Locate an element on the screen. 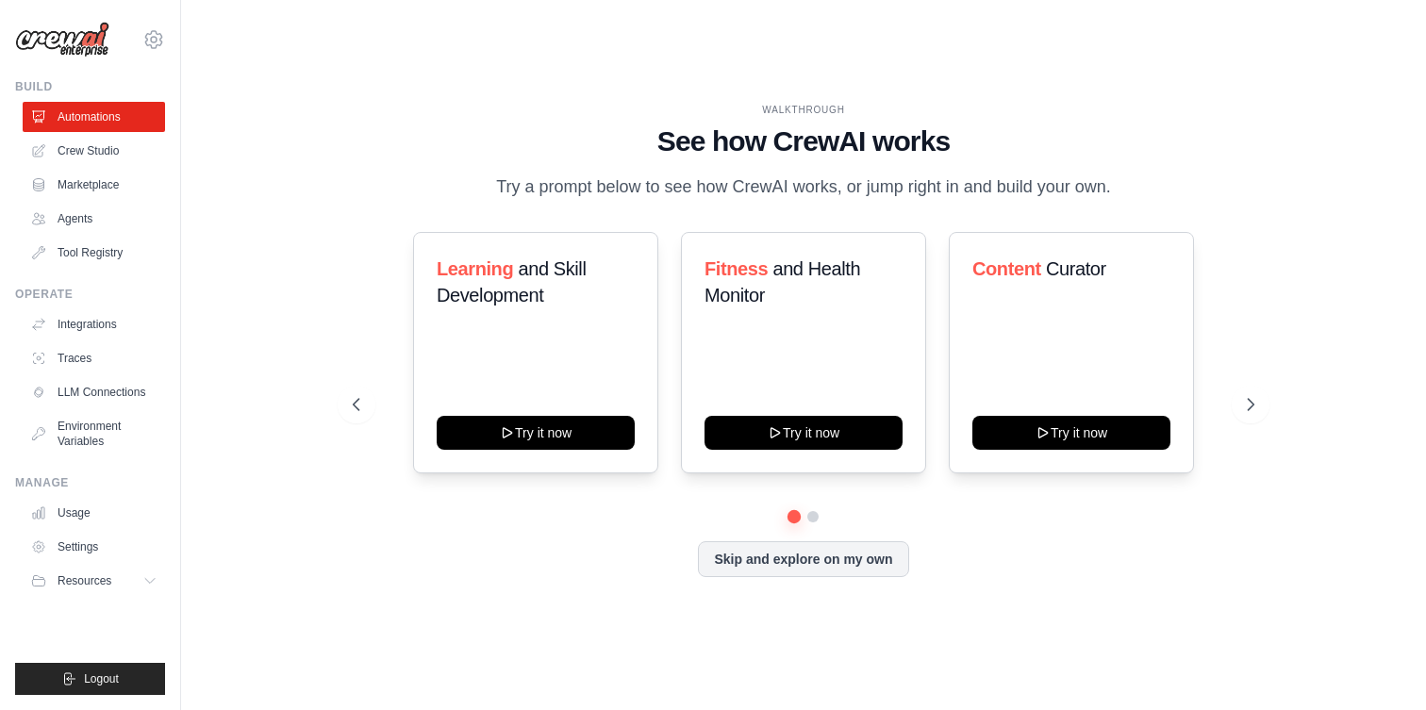 The height and width of the screenshot is (710, 1426). a: Automations is located at coordinates (93, 117).